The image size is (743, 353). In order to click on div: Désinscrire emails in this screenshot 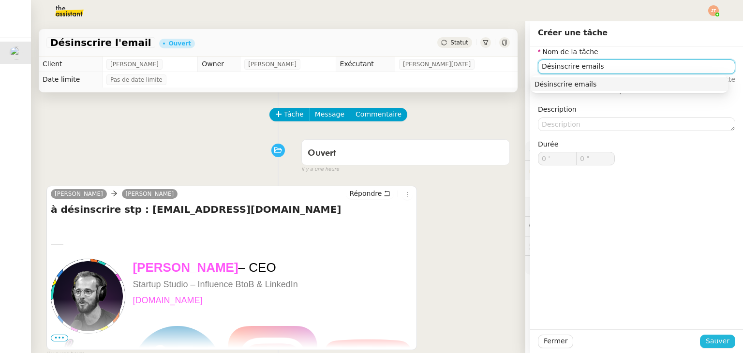, I will do `click(629, 84)`.